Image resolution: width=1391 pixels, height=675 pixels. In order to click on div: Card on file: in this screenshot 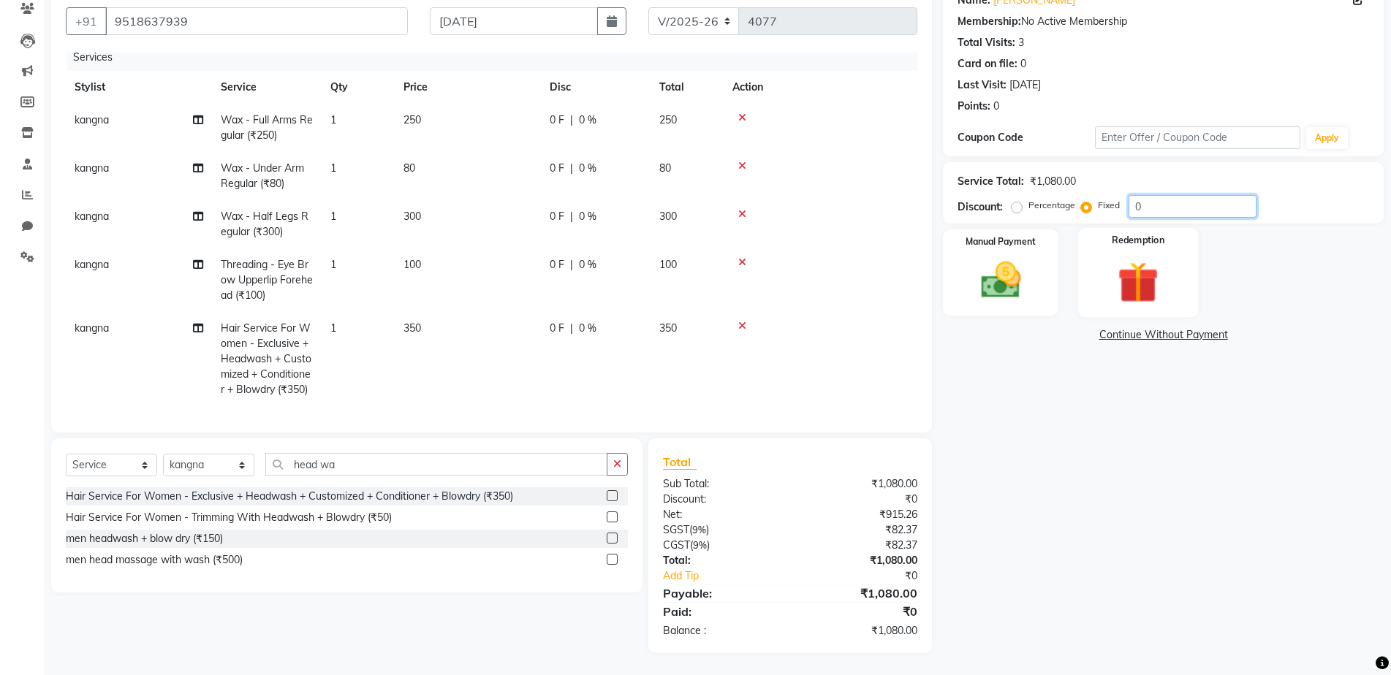, I will do `click(987, 64)`.